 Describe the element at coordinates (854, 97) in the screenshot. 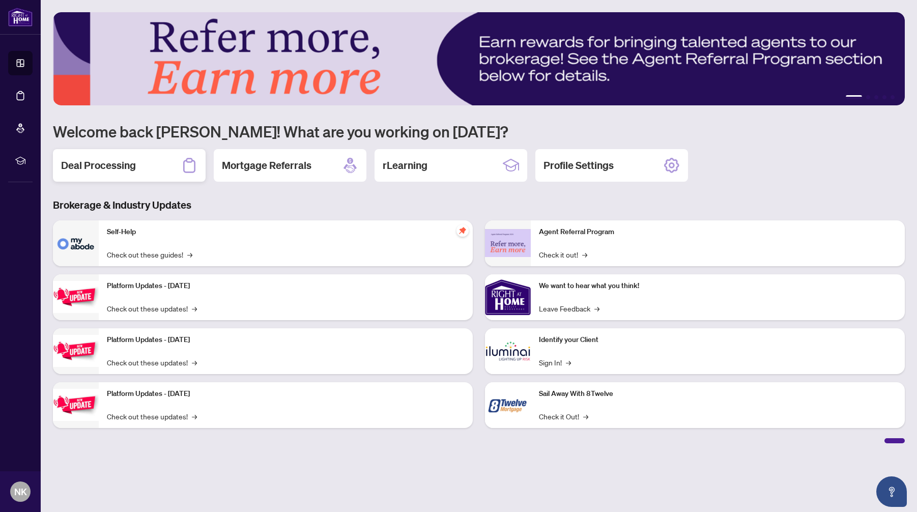

I see `button: 1` at that location.